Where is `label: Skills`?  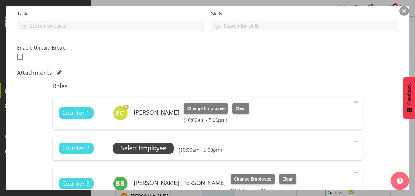
label: Skills is located at coordinates (304, 14).